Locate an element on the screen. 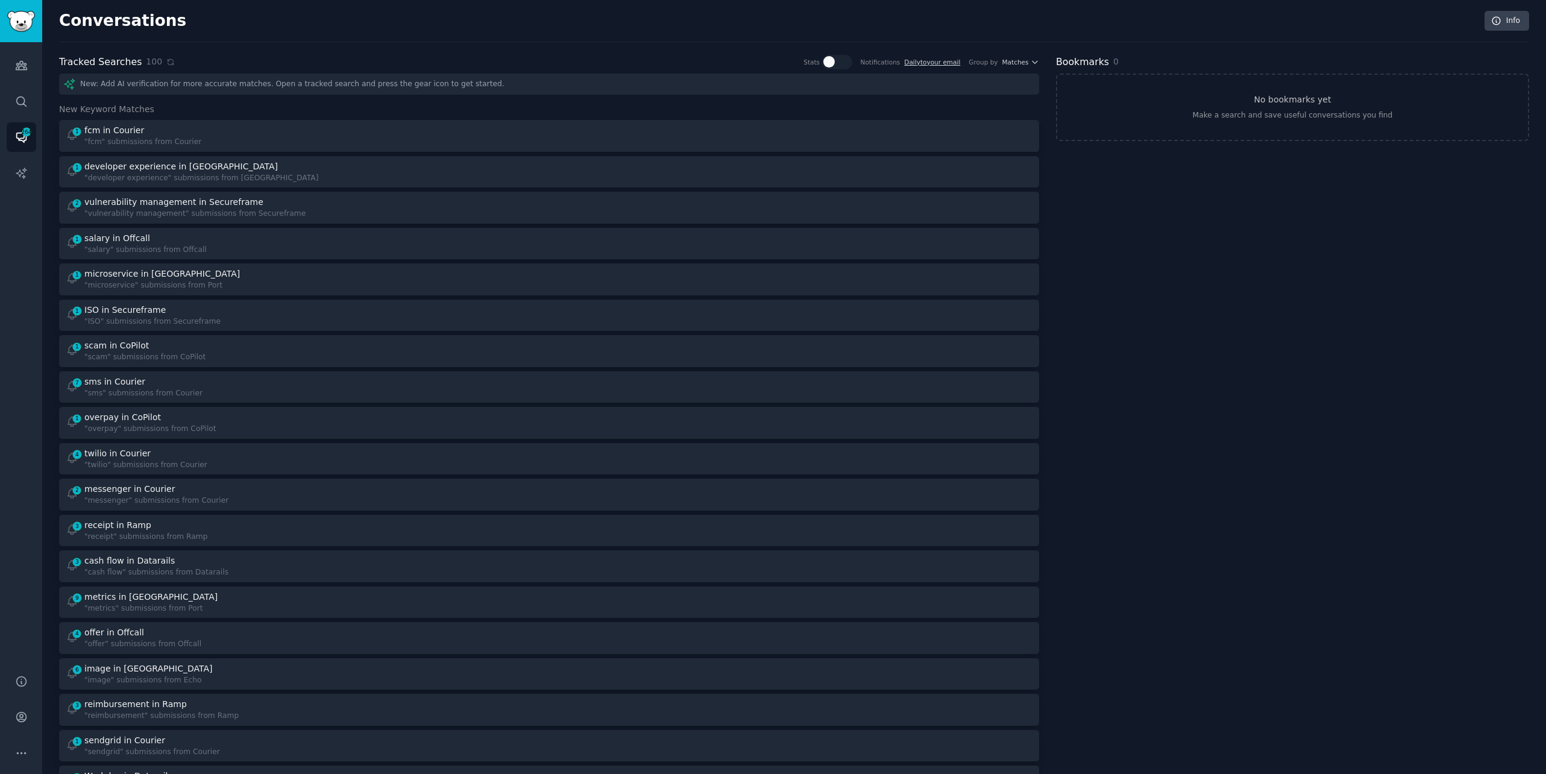 Image resolution: width=1546 pixels, height=774 pixels. div: scam in CoPilot is located at coordinates (116, 345).